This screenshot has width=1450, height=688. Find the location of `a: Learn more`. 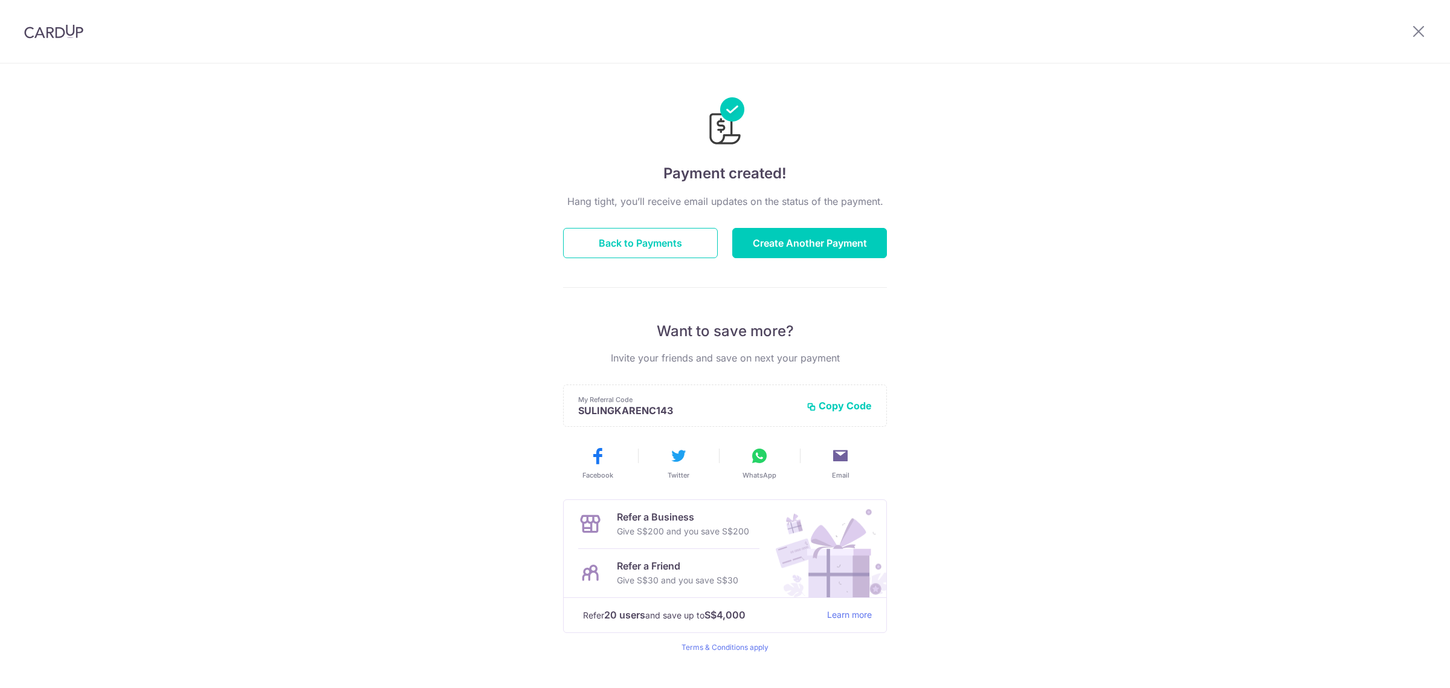

a: Learn more is located at coordinates (850, 615).